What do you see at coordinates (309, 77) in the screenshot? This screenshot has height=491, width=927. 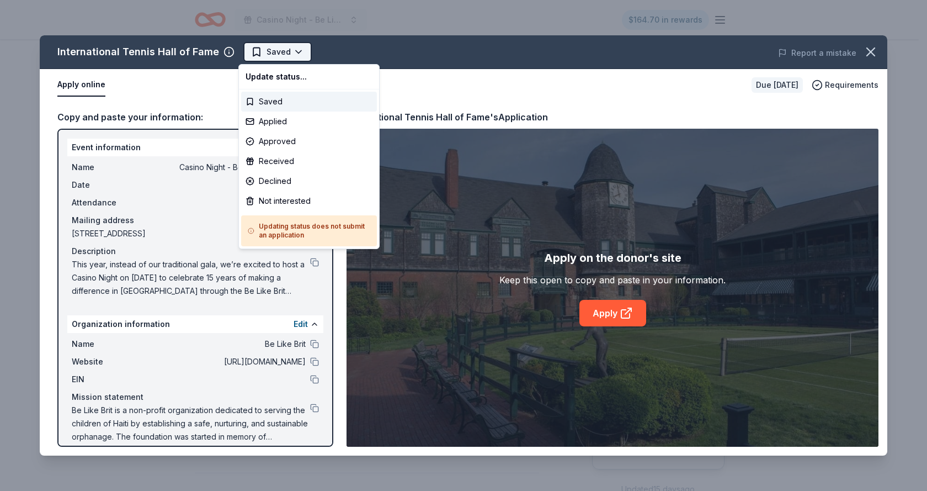 I see `div: Update status...` at bounding box center [309, 77].